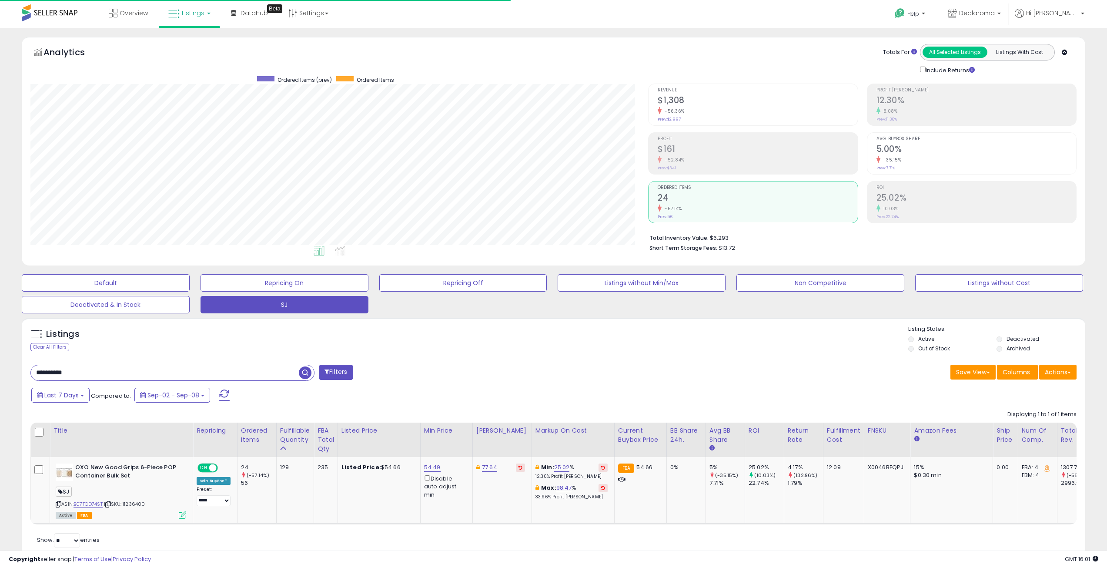 The image size is (1107, 568). What do you see at coordinates (665, 217) in the screenshot?
I see `small: Prev: 56` at bounding box center [665, 217].